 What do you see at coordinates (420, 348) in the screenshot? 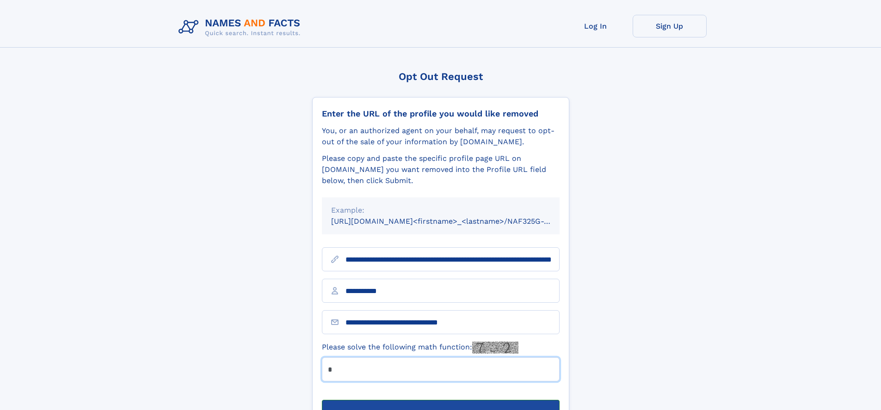
I see `label: Please solve the following math function:` at bounding box center [420, 348].